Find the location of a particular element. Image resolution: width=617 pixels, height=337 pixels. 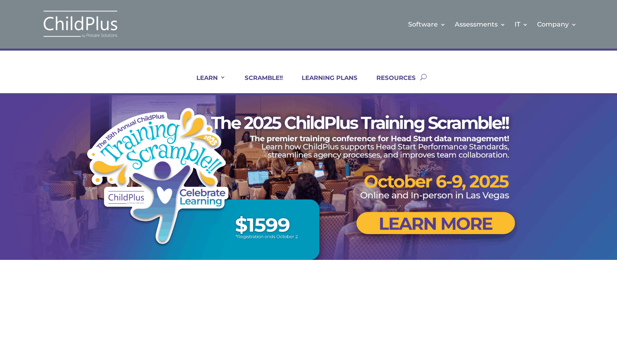

a: SCRAMBLE!! is located at coordinates (259, 83).